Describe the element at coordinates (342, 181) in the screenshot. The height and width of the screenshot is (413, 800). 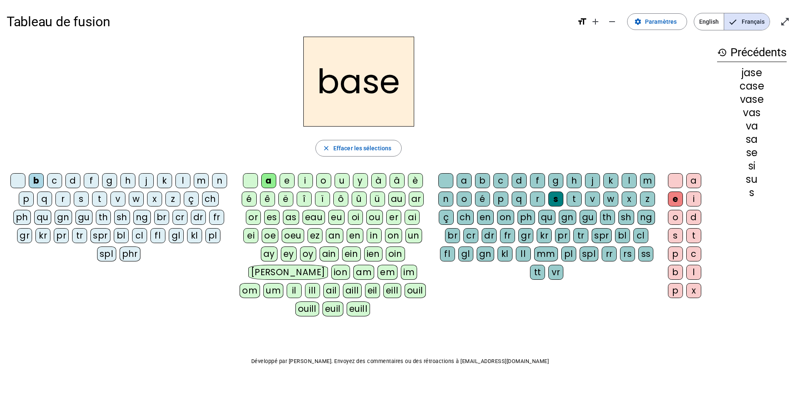
I see `div: u` at that location.